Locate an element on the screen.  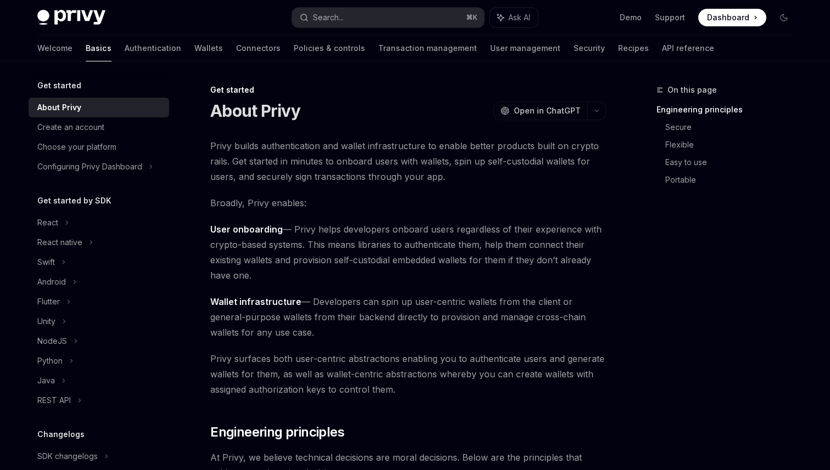
a: Demo is located at coordinates (631, 18).